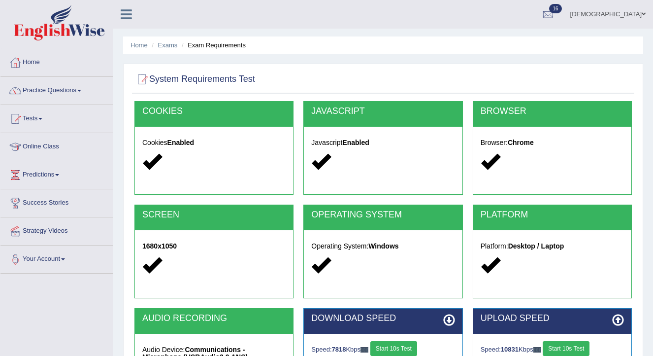  What do you see at coordinates (383, 246) in the screenshot?
I see `strong: Windows` at bounding box center [383, 246].